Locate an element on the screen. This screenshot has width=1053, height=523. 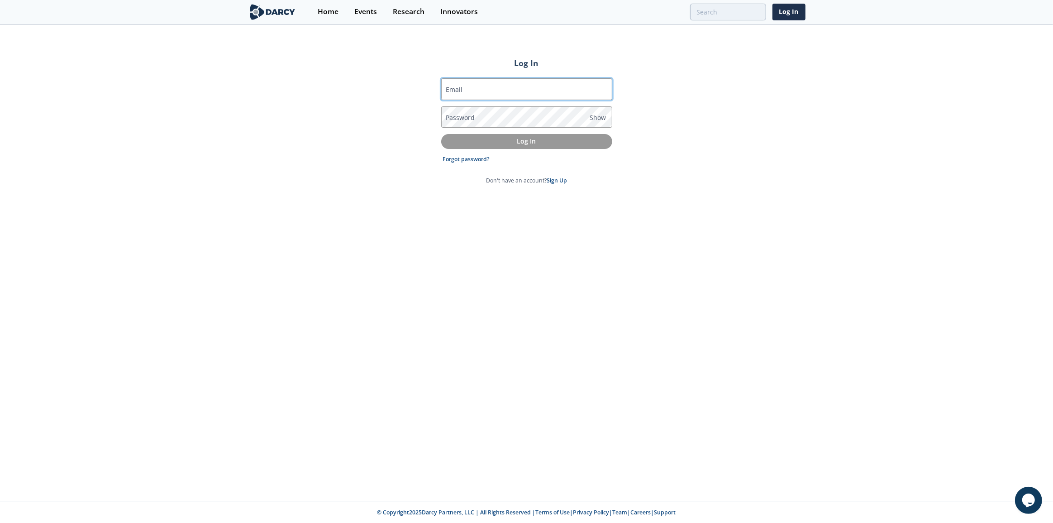
div: Innovators is located at coordinates (459, 12).